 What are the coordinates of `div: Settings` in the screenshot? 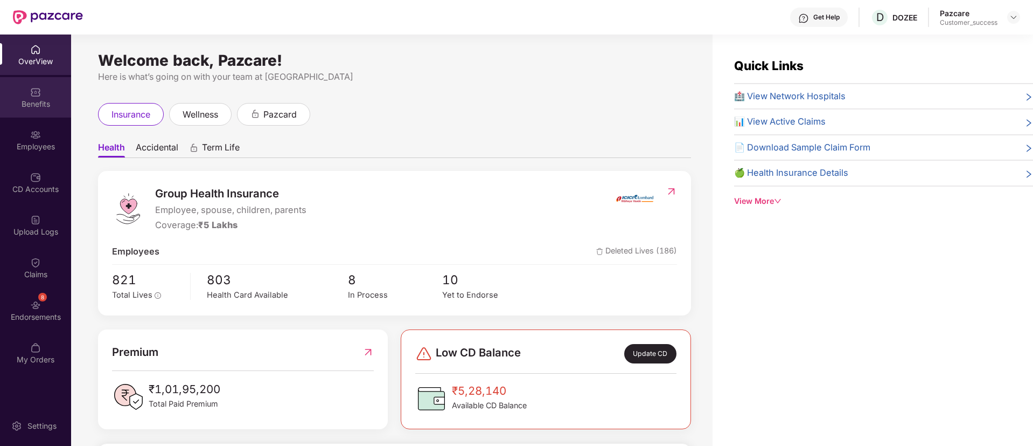 It's located at (42, 426).